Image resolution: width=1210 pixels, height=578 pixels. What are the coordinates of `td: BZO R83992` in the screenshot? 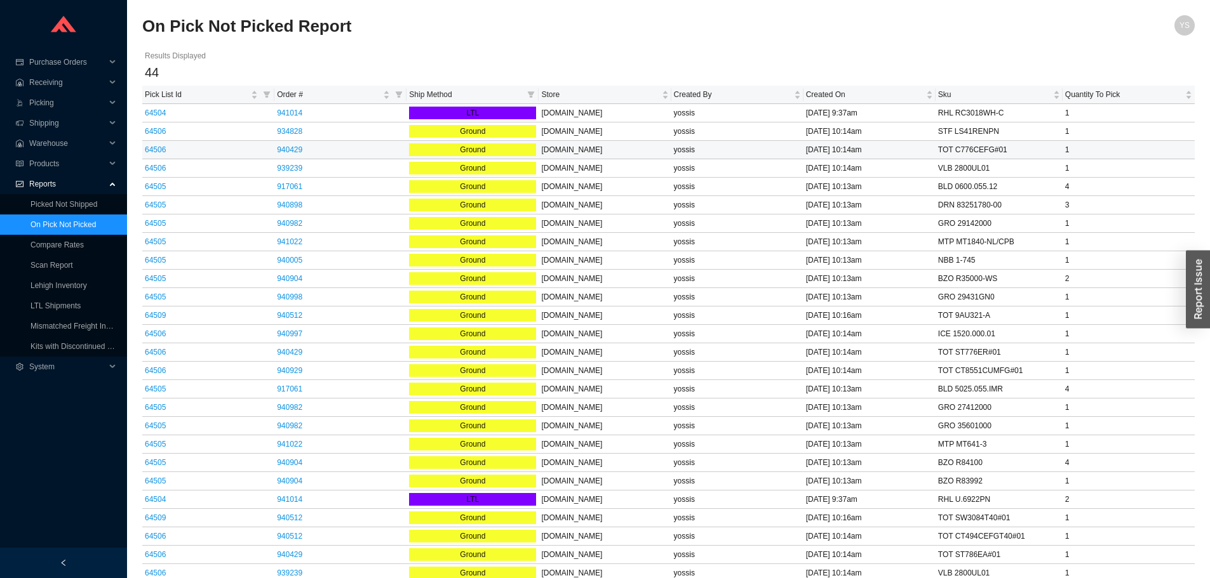 It's located at (999, 481).